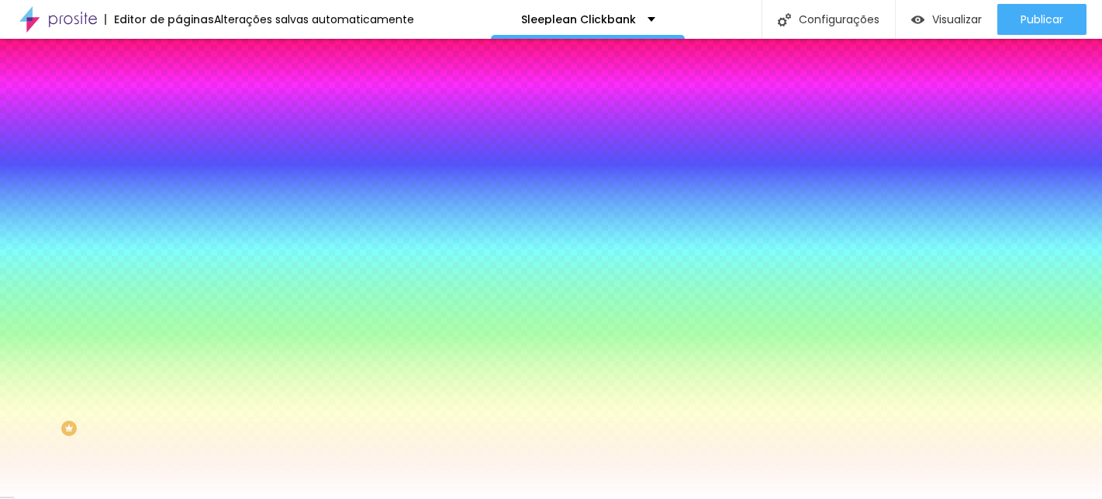 The width and height of the screenshot is (1102, 499). What do you see at coordinates (159, 19) in the screenshot?
I see `div: Editor de páginas` at bounding box center [159, 19].